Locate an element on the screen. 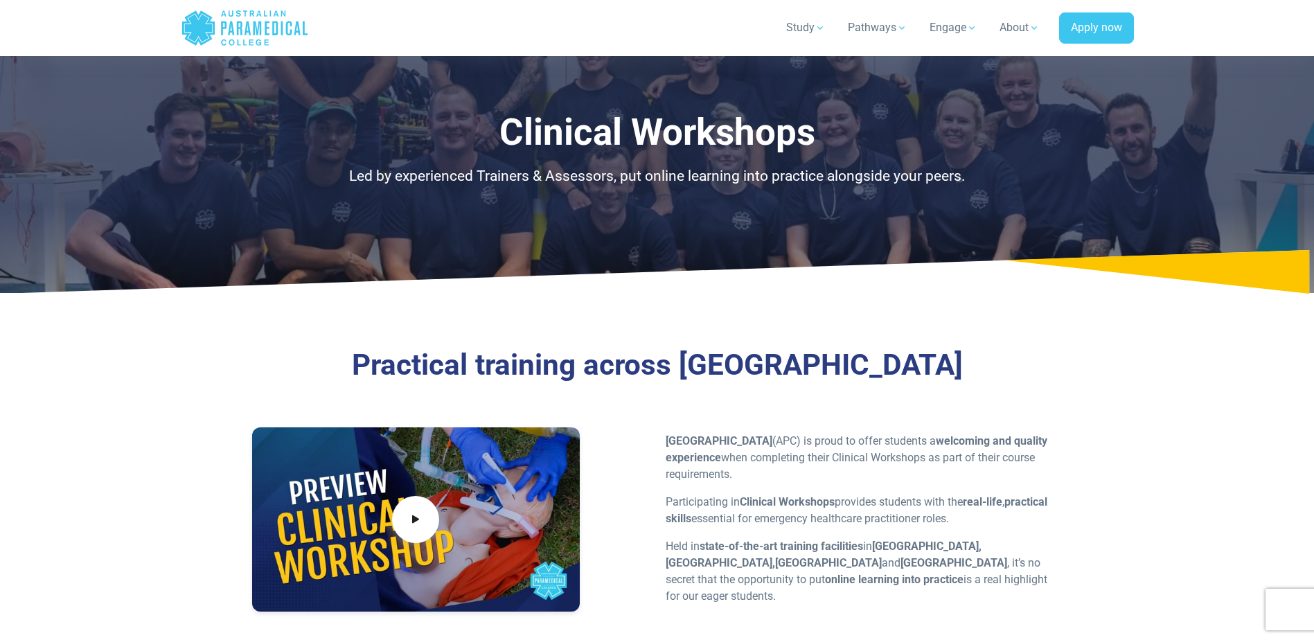  p: Led by experienced Trainers & Assessors, put online learning into practice alongside your peers. is located at coordinates (657, 177).